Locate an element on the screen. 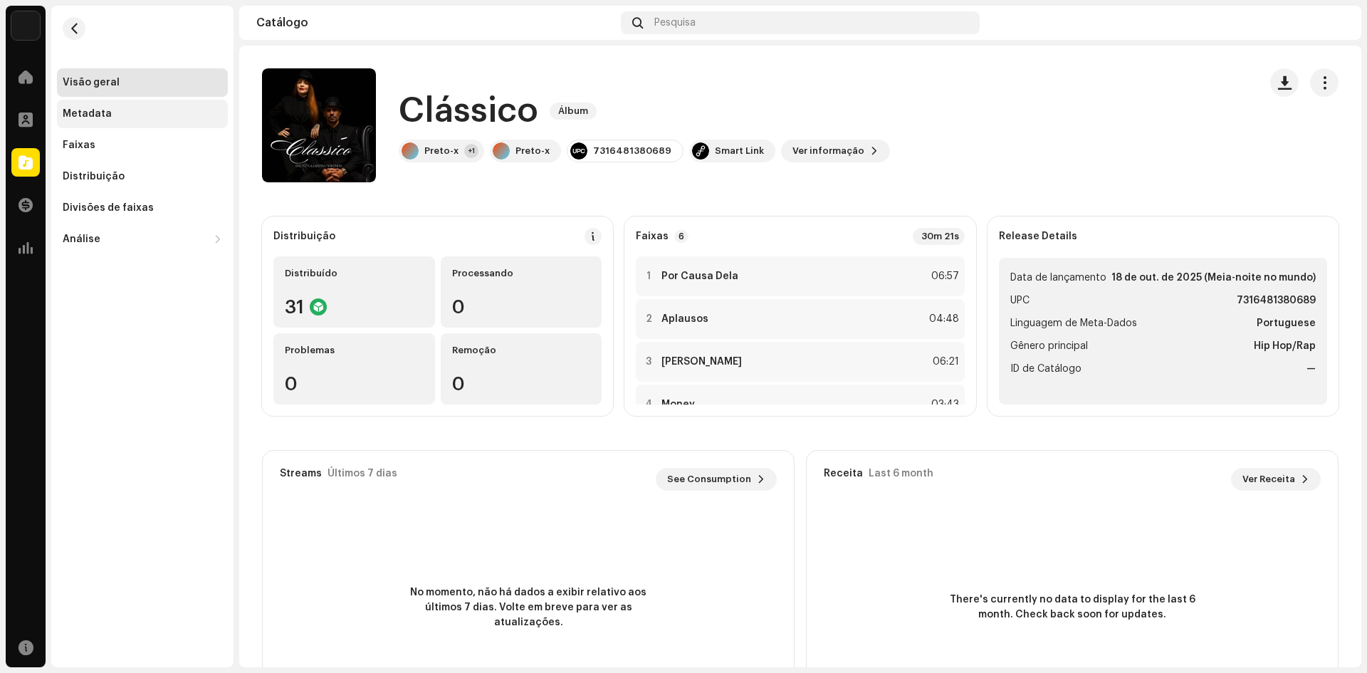  div: 03:43 is located at coordinates (943, 404).